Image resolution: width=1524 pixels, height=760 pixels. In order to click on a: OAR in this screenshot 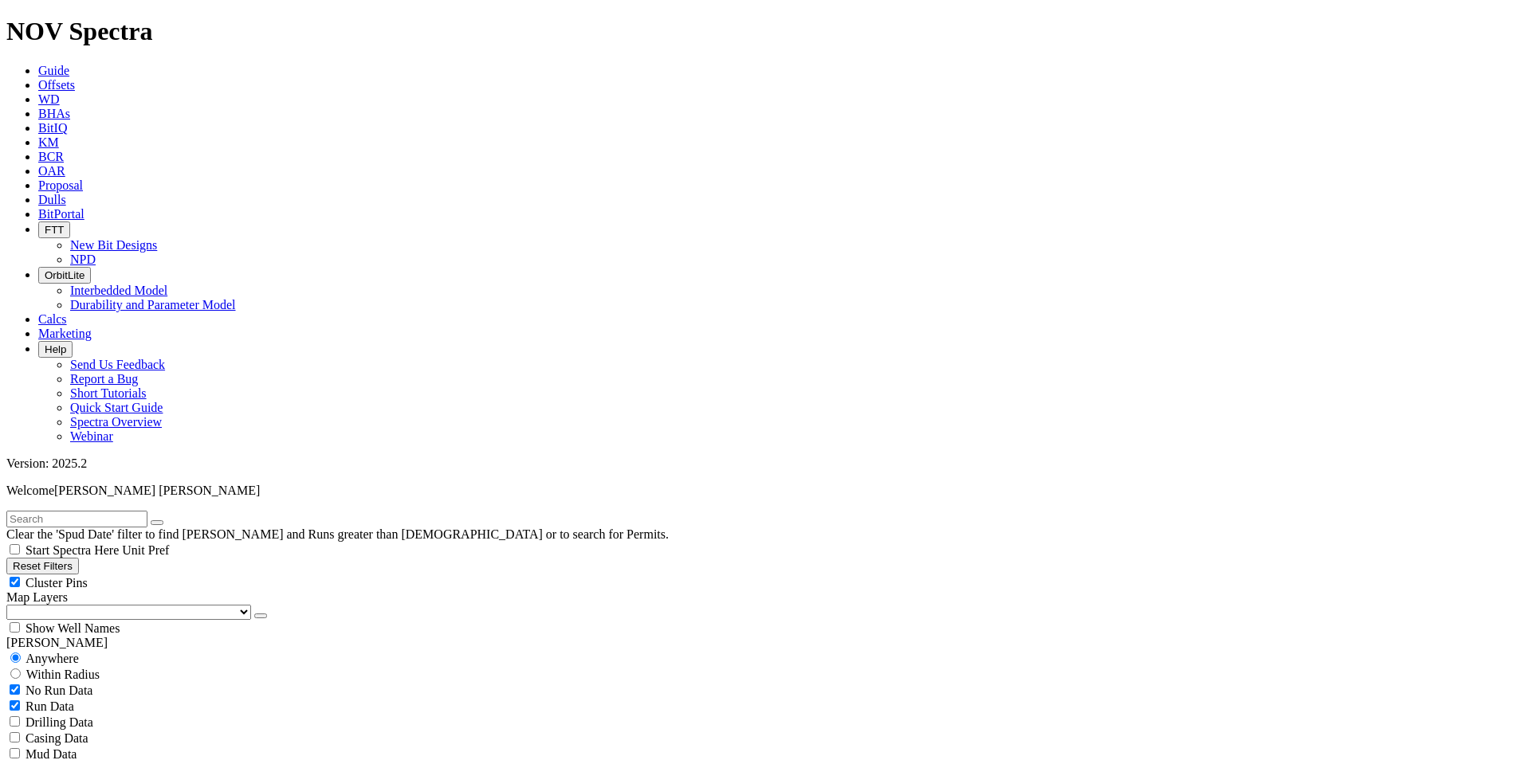, I will do `click(52, 171)`.